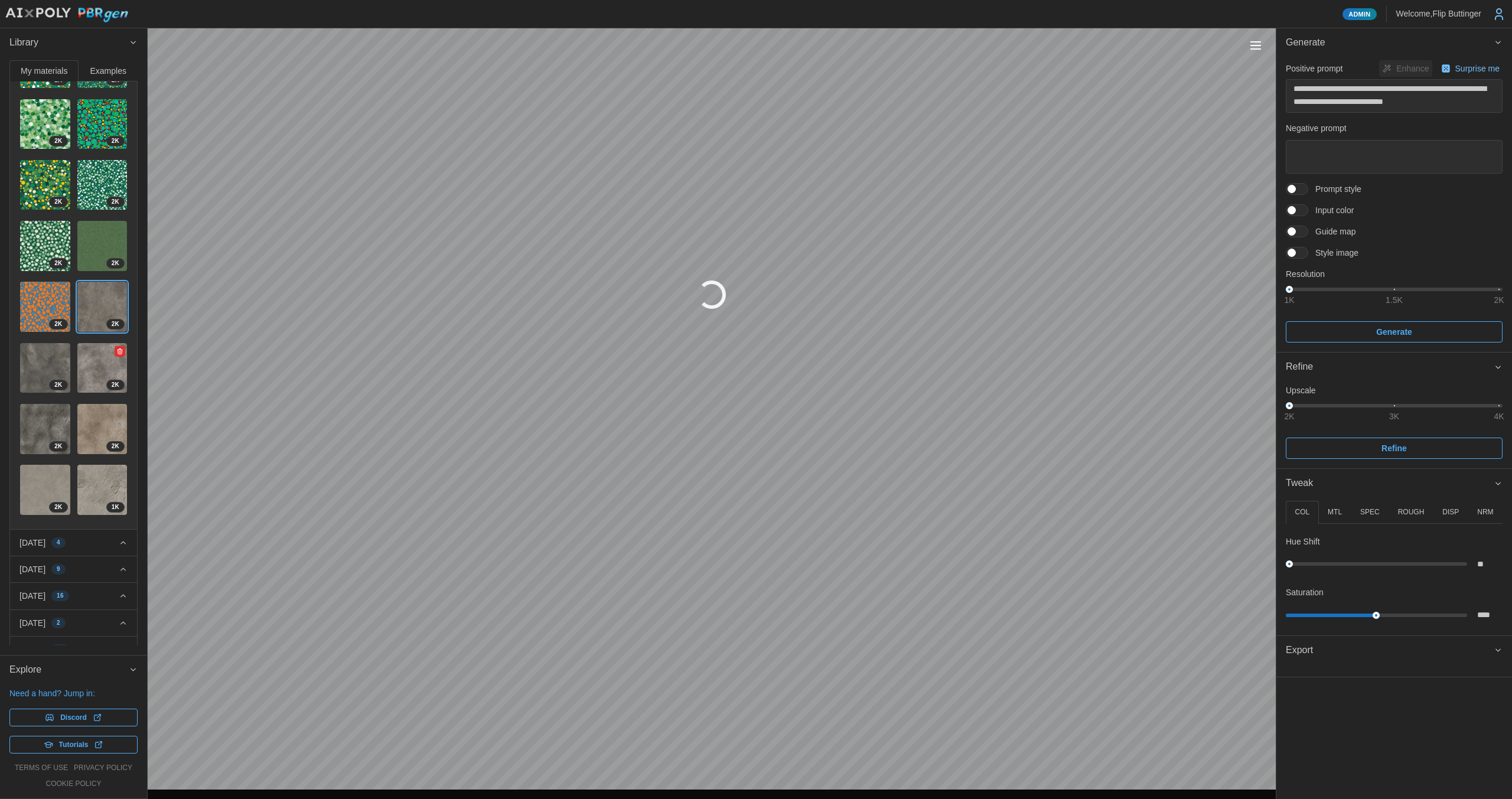 This screenshot has width=1512, height=799. What do you see at coordinates (102, 368) in the screenshot?
I see `img: QXoxy1IbZ4ICZOClODRF` at bounding box center [102, 368].